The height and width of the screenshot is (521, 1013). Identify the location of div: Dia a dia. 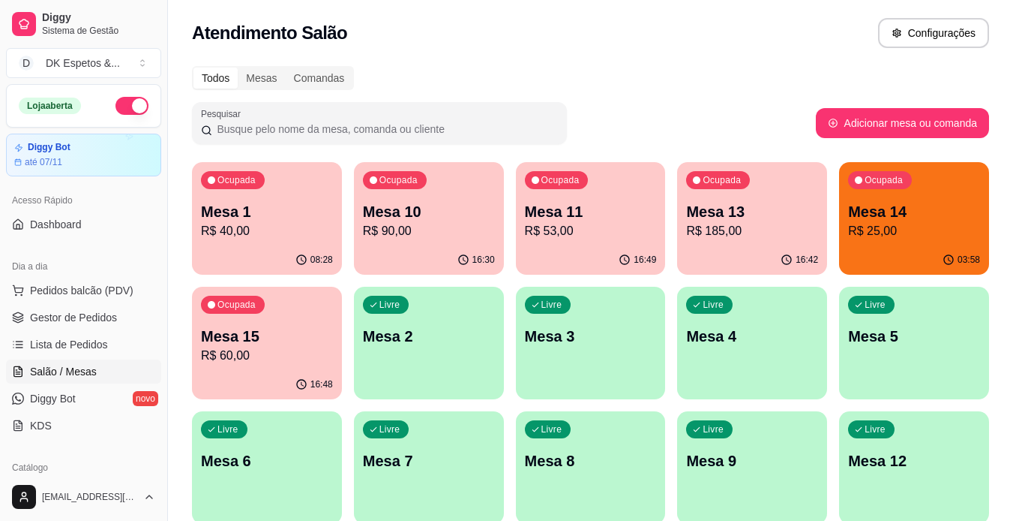
(83, 266).